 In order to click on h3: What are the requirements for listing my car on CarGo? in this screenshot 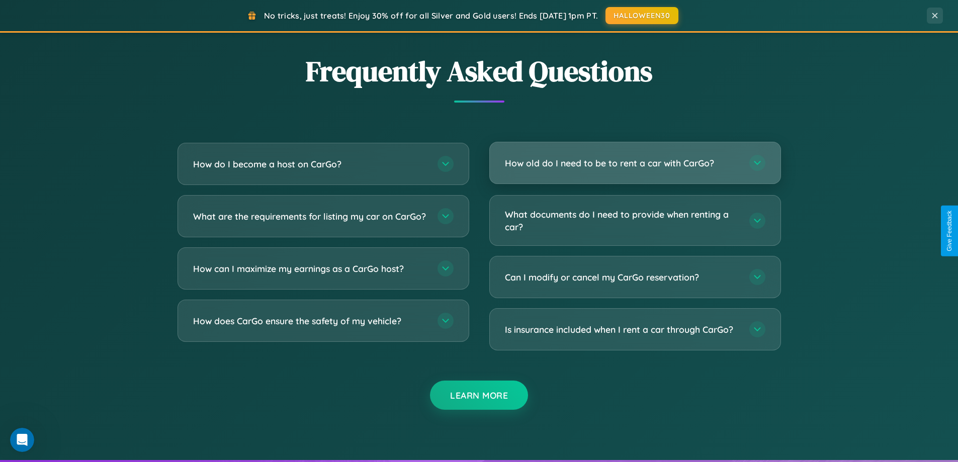, I will do `click(310, 216)`.